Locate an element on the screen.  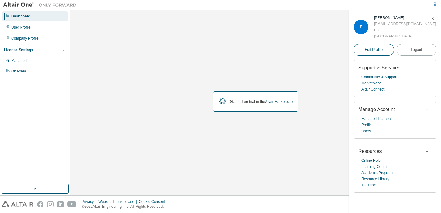
div: Faisal Fahmi is located at coordinates (405, 18).